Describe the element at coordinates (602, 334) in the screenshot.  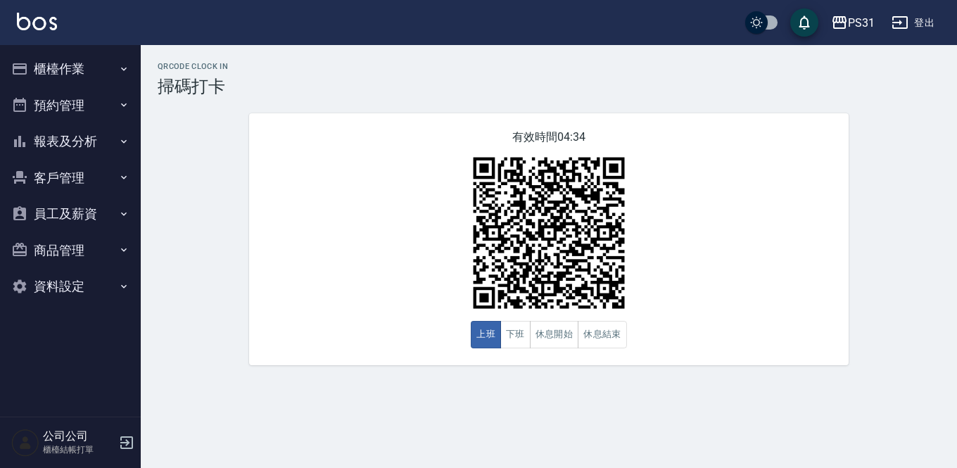
I see `button: 休息結束` at that location.